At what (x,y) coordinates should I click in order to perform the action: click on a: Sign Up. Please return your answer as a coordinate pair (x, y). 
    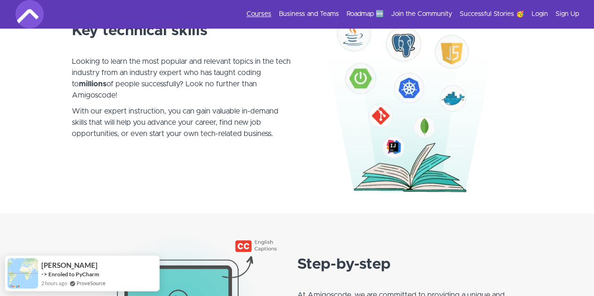
    Looking at the image, I should click on (567, 14).